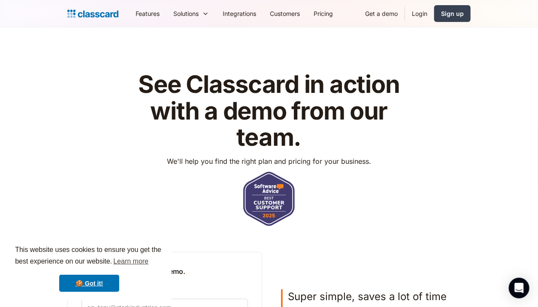 The height and width of the screenshot is (307, 538). Describe the element at coordinates (382, 13) in the screenshot. I see `a: Get a demo` at that location.